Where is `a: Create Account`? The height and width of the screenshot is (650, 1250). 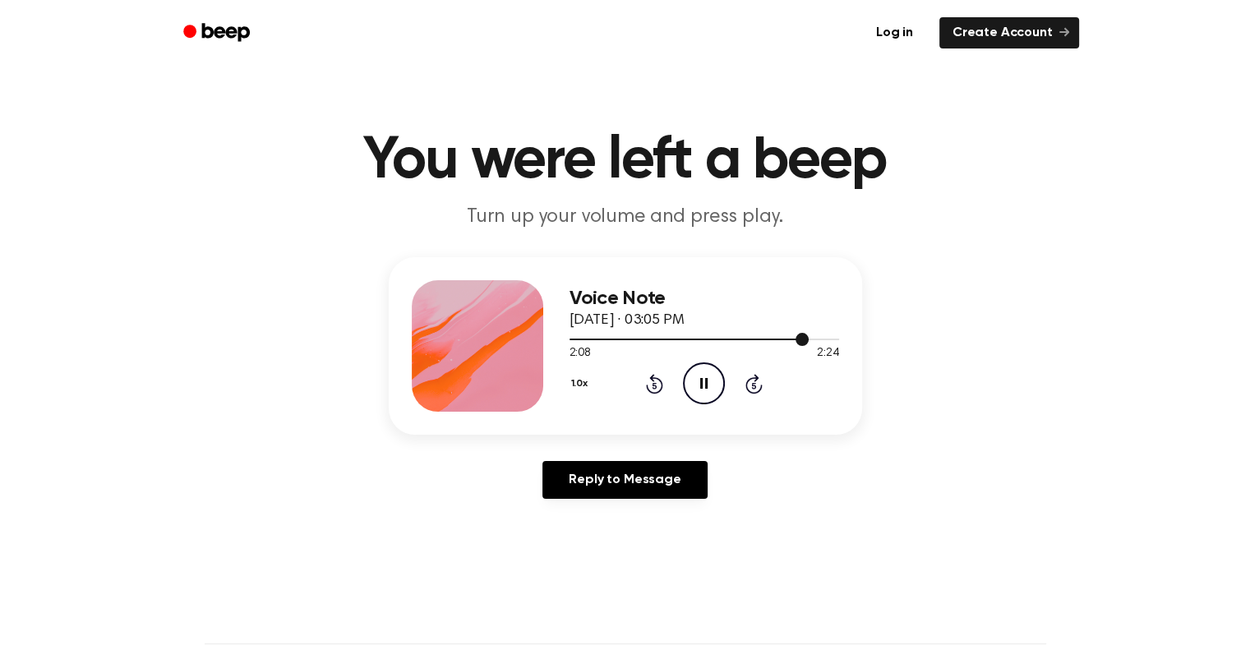 a: Create Account is located at coordinates (1010, 33).